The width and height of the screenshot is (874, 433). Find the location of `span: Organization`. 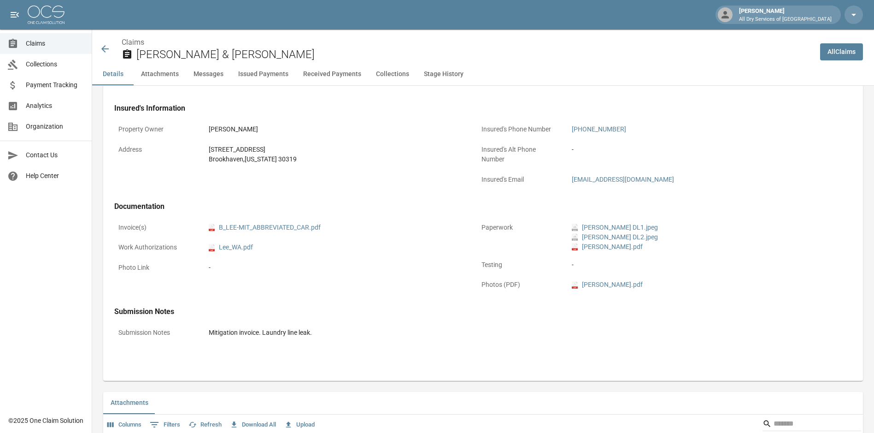

span: Organization is located at coordinates (55, 126).